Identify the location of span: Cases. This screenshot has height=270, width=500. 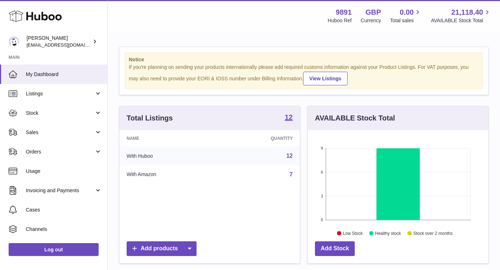
(64, 210).